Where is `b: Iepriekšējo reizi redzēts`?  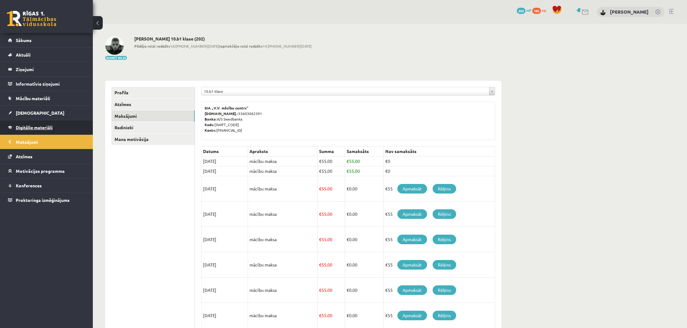
b: Iepriekšējo reizi redzēts is located at coordinates (241, 46).